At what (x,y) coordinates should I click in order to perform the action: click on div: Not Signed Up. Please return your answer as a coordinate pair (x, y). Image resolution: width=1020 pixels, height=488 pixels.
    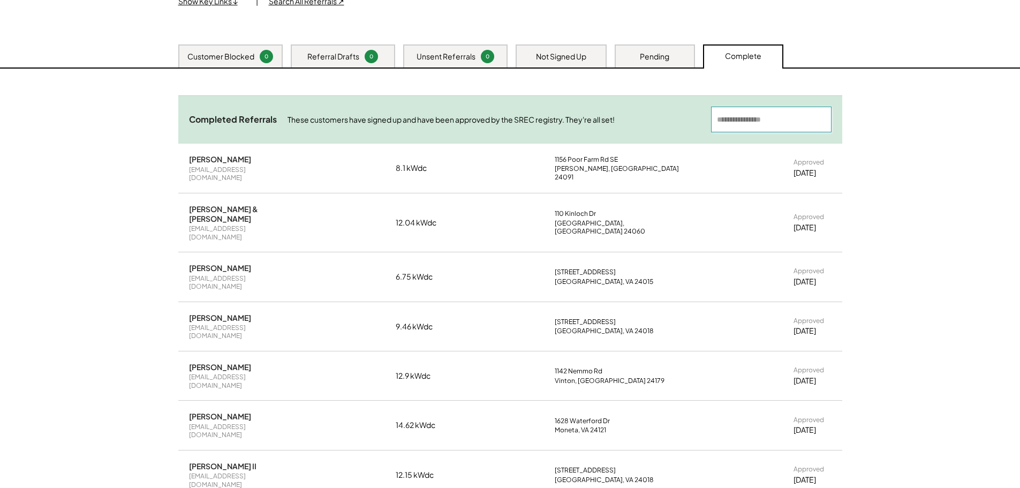
    Looking at the image, I should click on (561, 57).